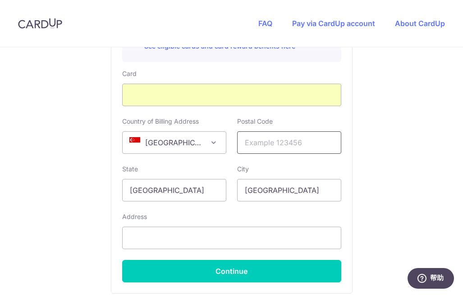 The image size is (463, 295). Describe the element at coordinates (40, 23) in the screenshot. I see `img: CardUp` at that location.